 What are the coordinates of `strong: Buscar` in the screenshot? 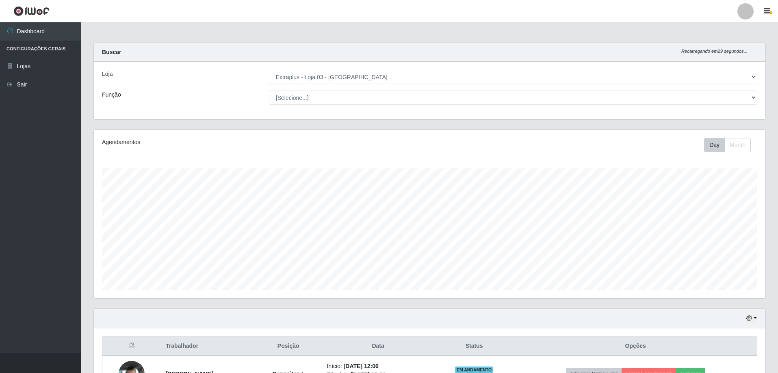 It's located at (111, 52).